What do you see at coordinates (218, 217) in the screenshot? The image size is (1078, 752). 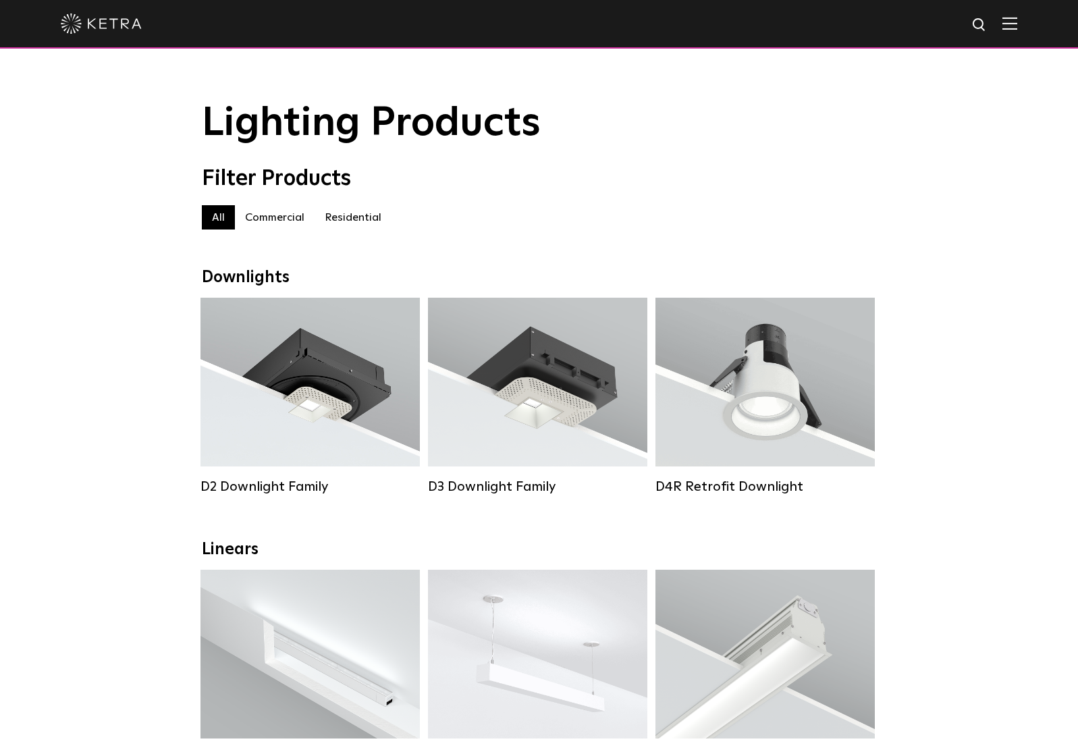 I see `label: All` at bounding box center [218, 217].